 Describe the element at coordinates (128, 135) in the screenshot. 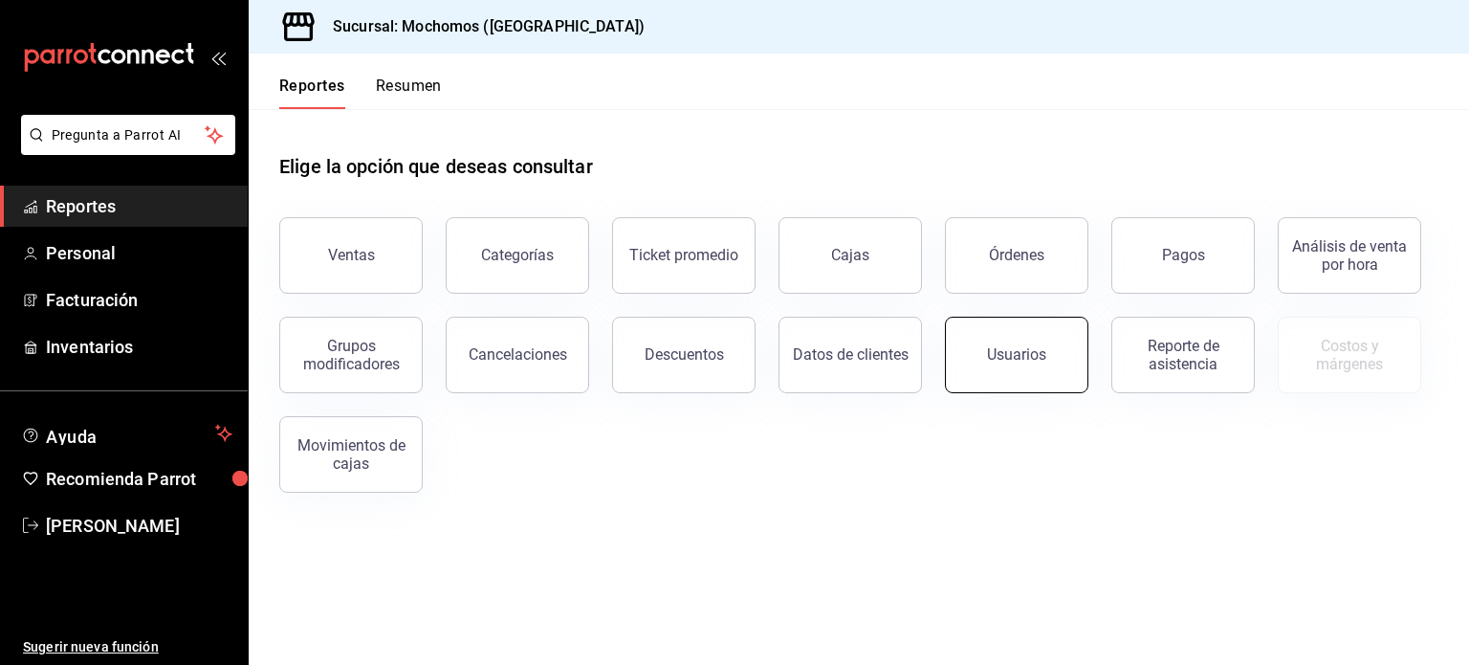

I see `span: Pregunta a Parrot AI` at that location.